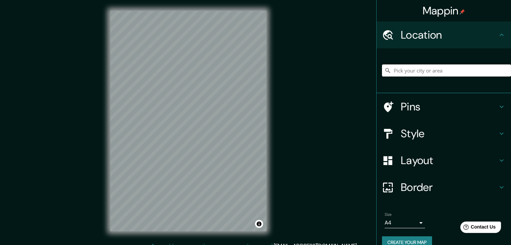 The height and width of the screenshot is (245, 511). Describe the element at coordinates (449, 134) in the screenshot. I see `h4: Style` at that location.